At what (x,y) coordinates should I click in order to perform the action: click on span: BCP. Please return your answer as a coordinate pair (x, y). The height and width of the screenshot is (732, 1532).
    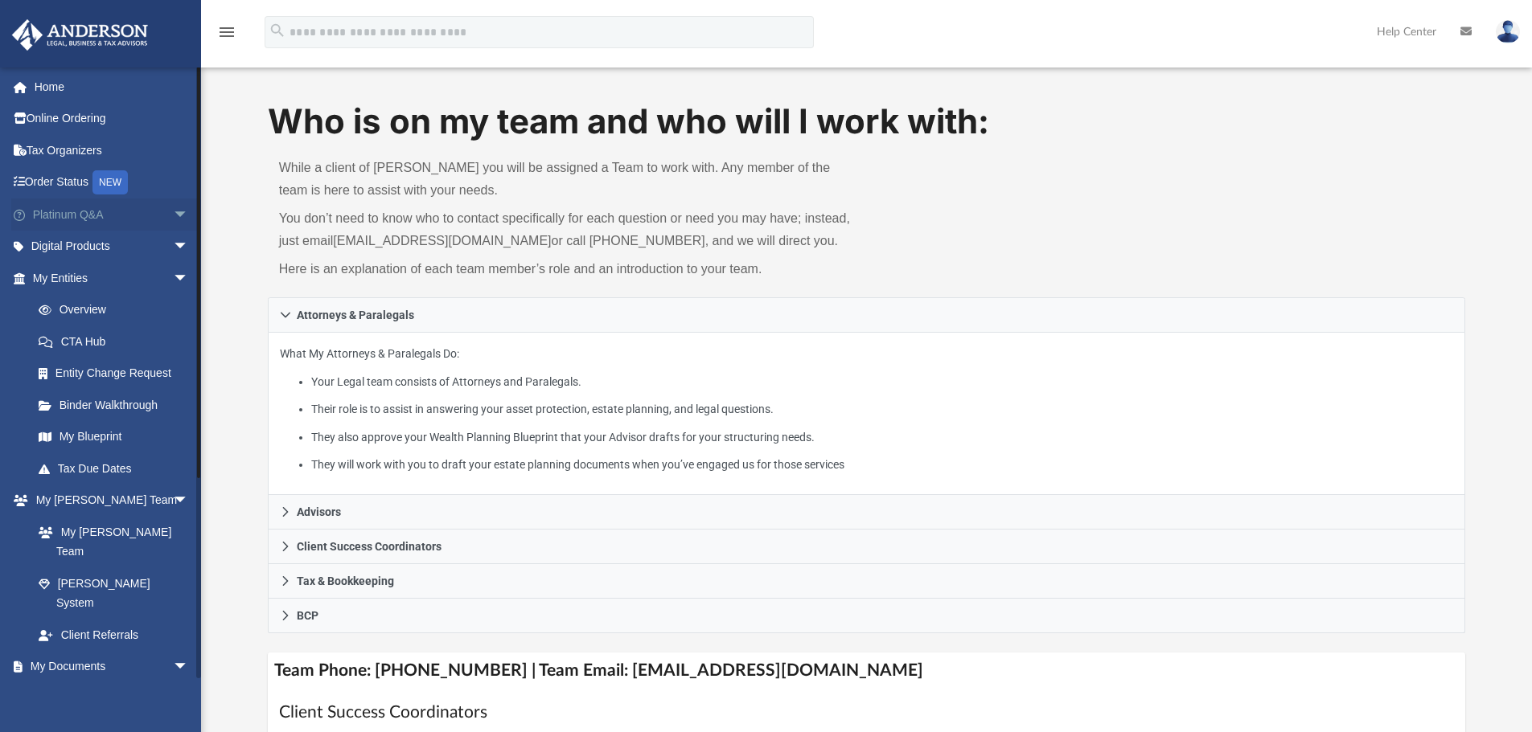
    Looking at the image, I should click on (307, 616).